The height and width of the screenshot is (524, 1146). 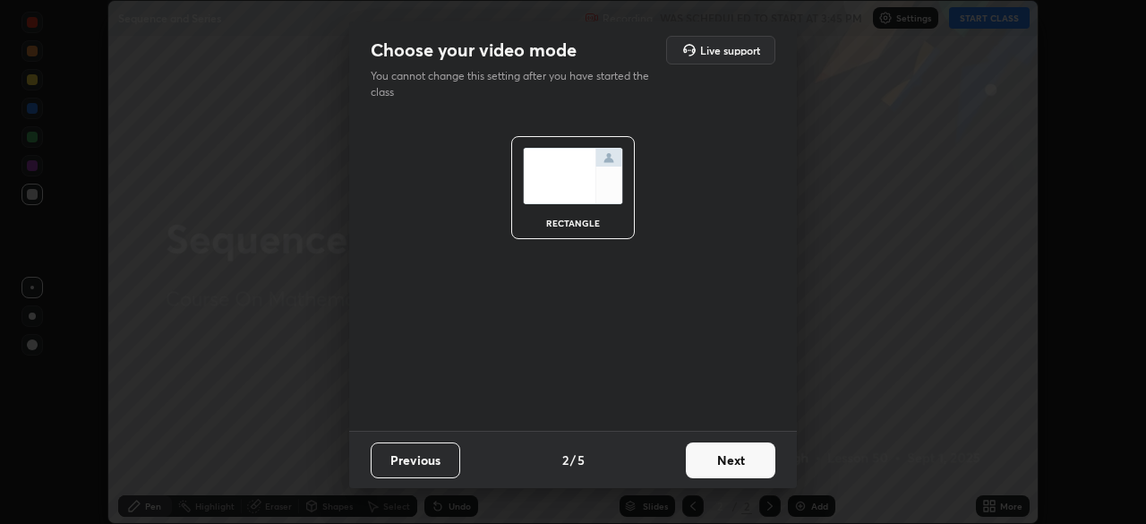 What do you see at coordinates (730, 50) in the screenshot?
I see `h5: Live support` at bounding box center [730, 50].